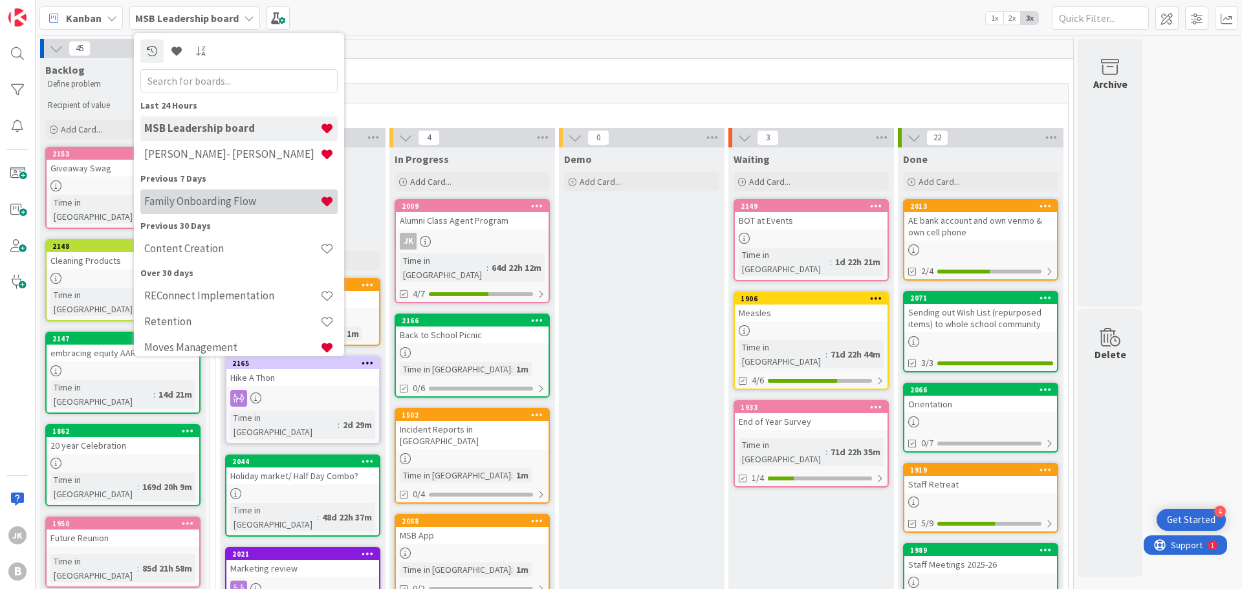 The width and height of the screenshot is (1242, 589). I want to click on span: Demo, so click(577, 159).